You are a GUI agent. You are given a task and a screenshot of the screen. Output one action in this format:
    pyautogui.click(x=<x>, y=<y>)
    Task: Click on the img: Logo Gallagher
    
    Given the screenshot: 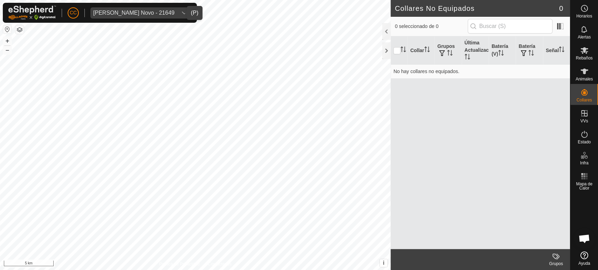 What is the action you would take?
    pyautogui.click(x=32, y=13)
    